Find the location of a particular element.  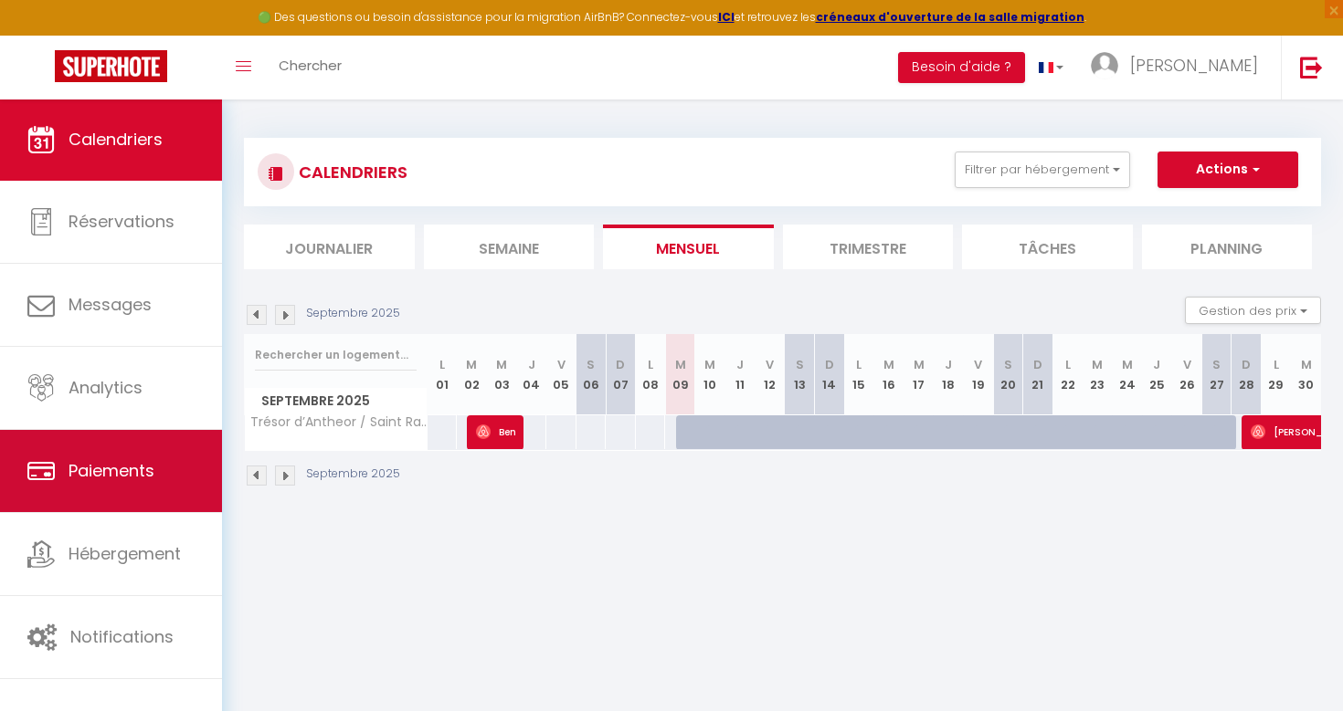

th: 06 is located at coordinates (591, 374).